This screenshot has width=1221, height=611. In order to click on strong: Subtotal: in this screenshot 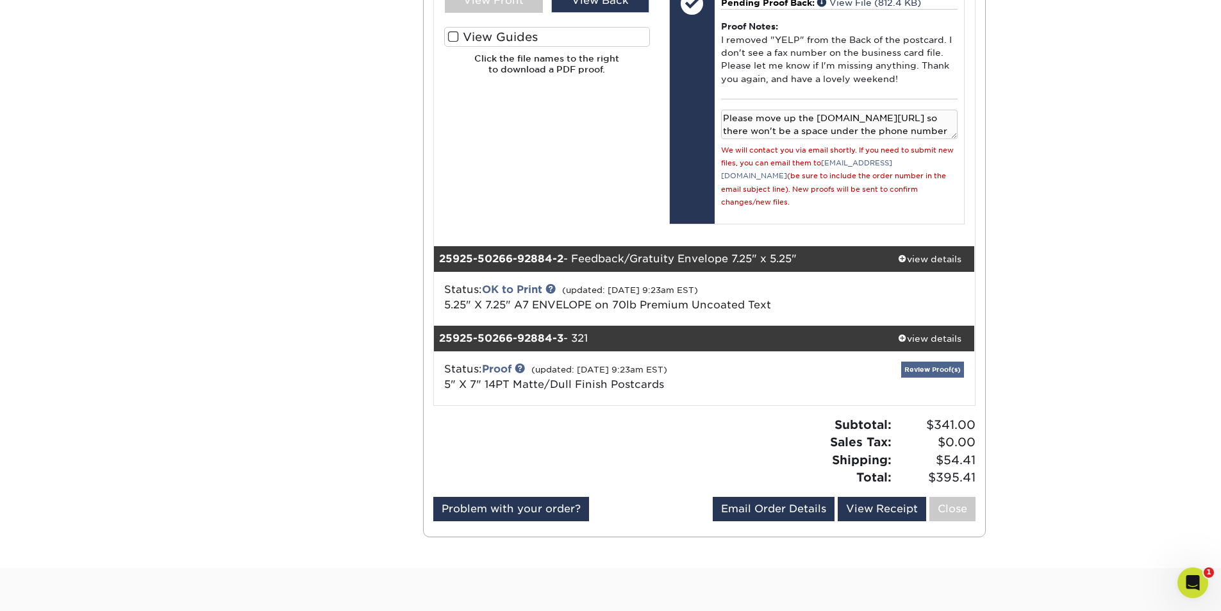, I will do `click(863, 424)`.